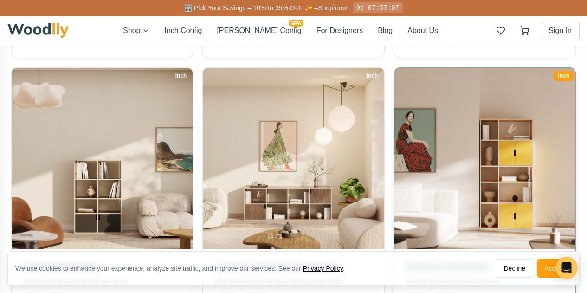  I want to click on div: Open Intercom Messenger, so click(567, 268).